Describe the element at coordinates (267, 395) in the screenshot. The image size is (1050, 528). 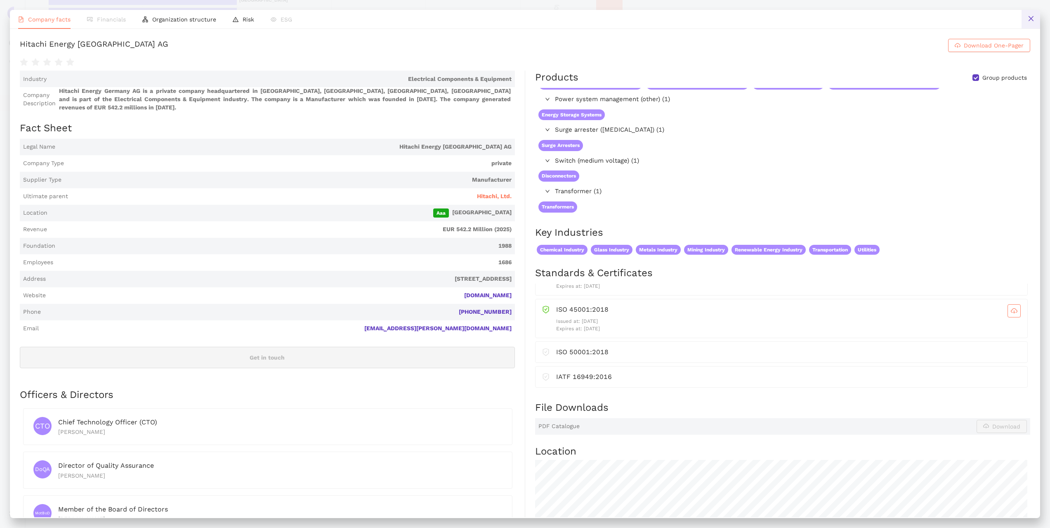
I see `h2: Officers & Directors` at that location.